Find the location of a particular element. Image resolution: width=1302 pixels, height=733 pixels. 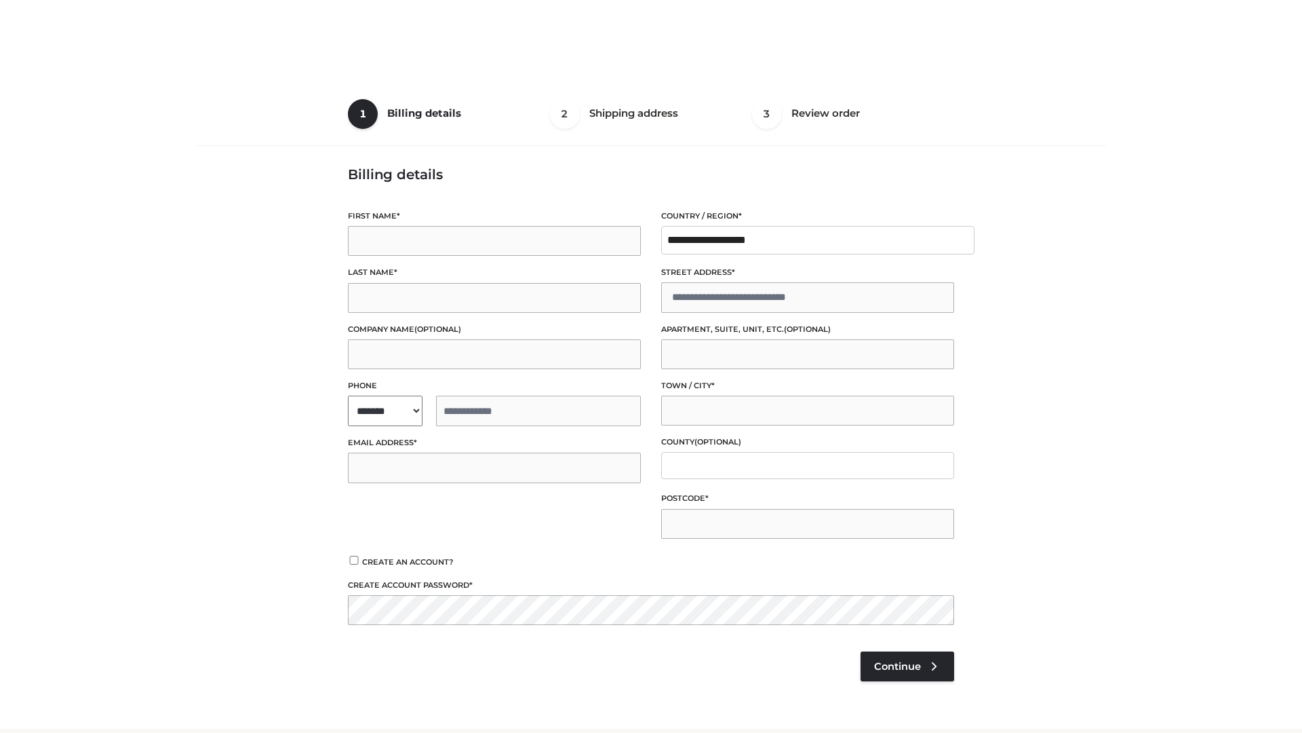

input: Create an account? is located at coordinates (354, 560).